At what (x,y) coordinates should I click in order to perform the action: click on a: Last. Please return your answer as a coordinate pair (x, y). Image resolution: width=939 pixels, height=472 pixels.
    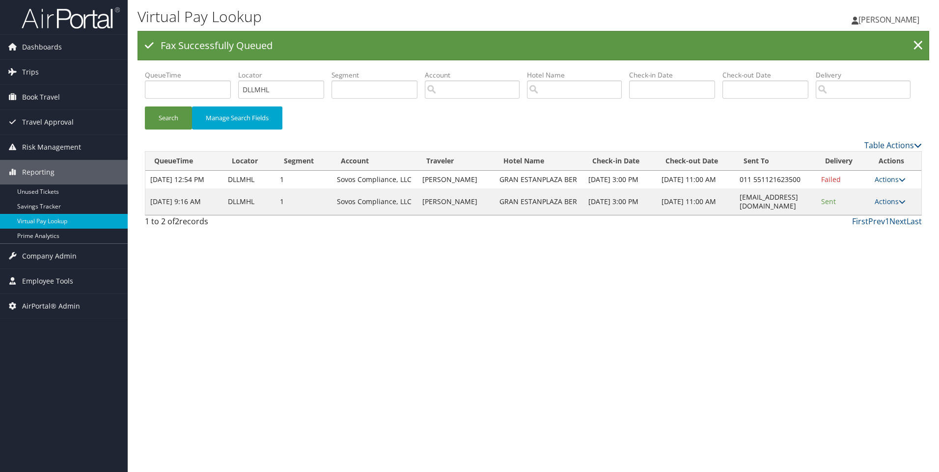
    Looking at the image, I should click on (914, 221).